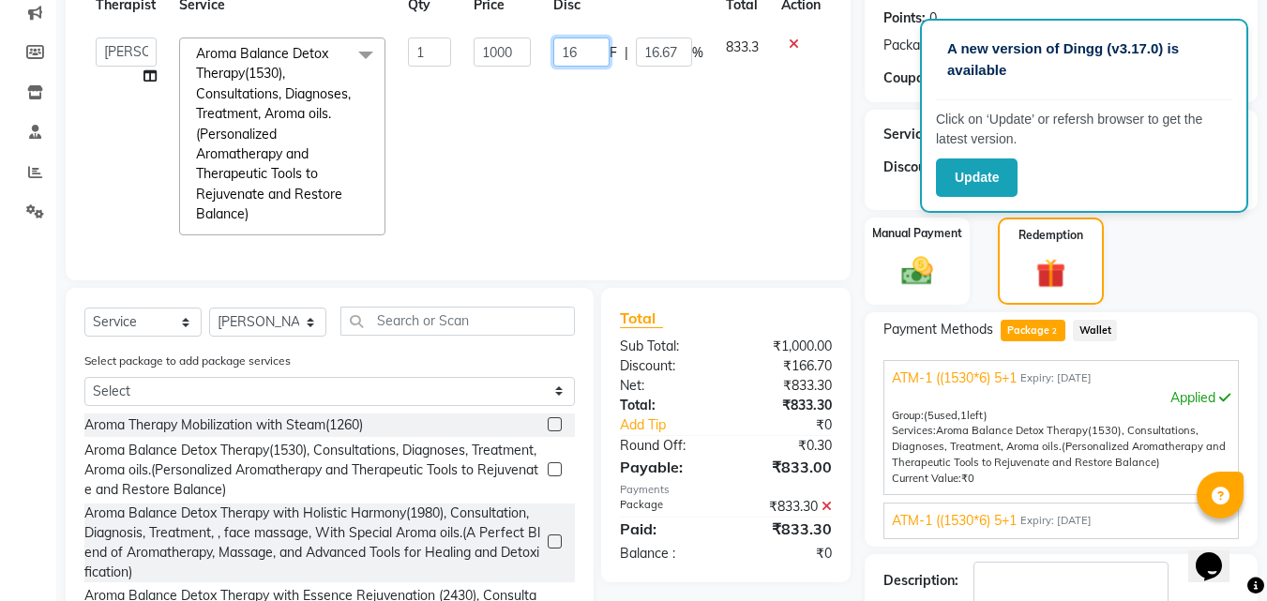 This screenshot has height=601, width=1267. I want to click on p: Click on ‘Update’ or refersh browser to get the latest version., so click(1084, 129).